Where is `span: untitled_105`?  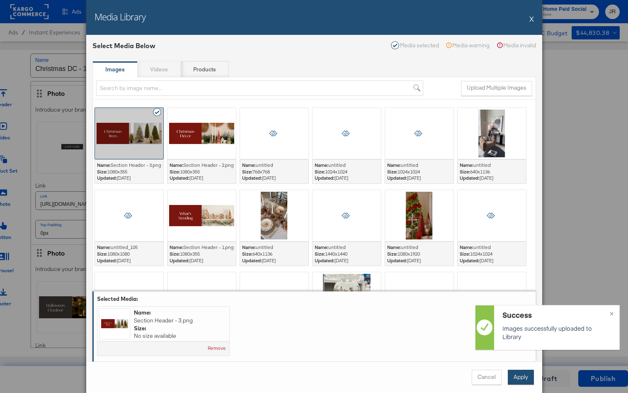 span: untitled_105 is located at coordinates (124, 247).